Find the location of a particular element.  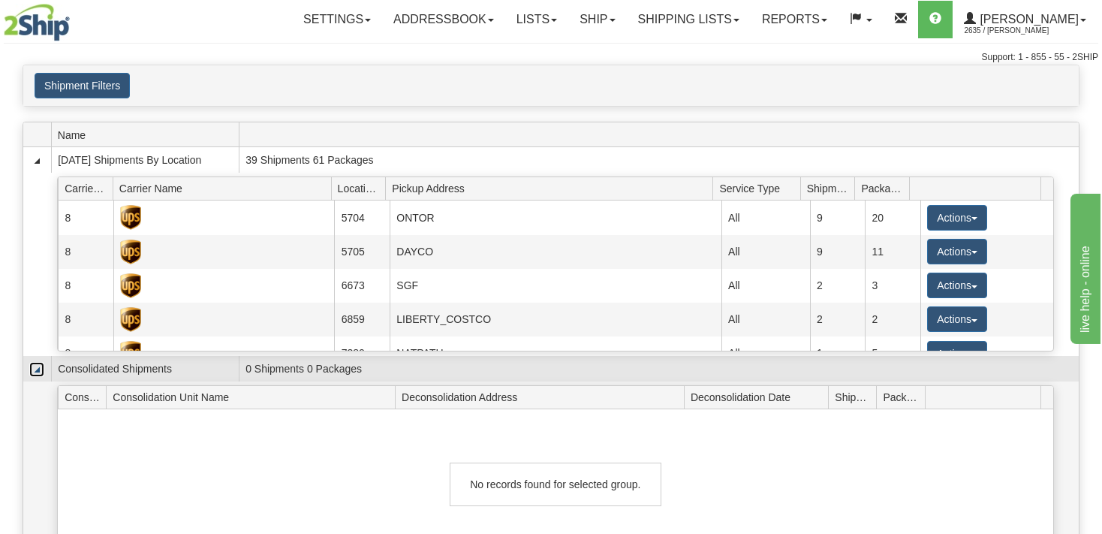

td: LIBERTY_COSTCO is located at coordinates (556, 319).